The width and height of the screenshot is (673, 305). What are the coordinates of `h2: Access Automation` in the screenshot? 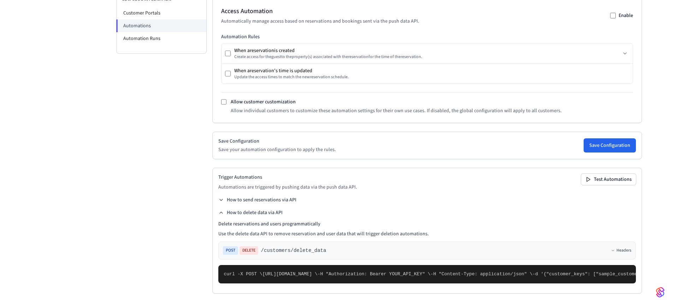 It's located at (320, 11).